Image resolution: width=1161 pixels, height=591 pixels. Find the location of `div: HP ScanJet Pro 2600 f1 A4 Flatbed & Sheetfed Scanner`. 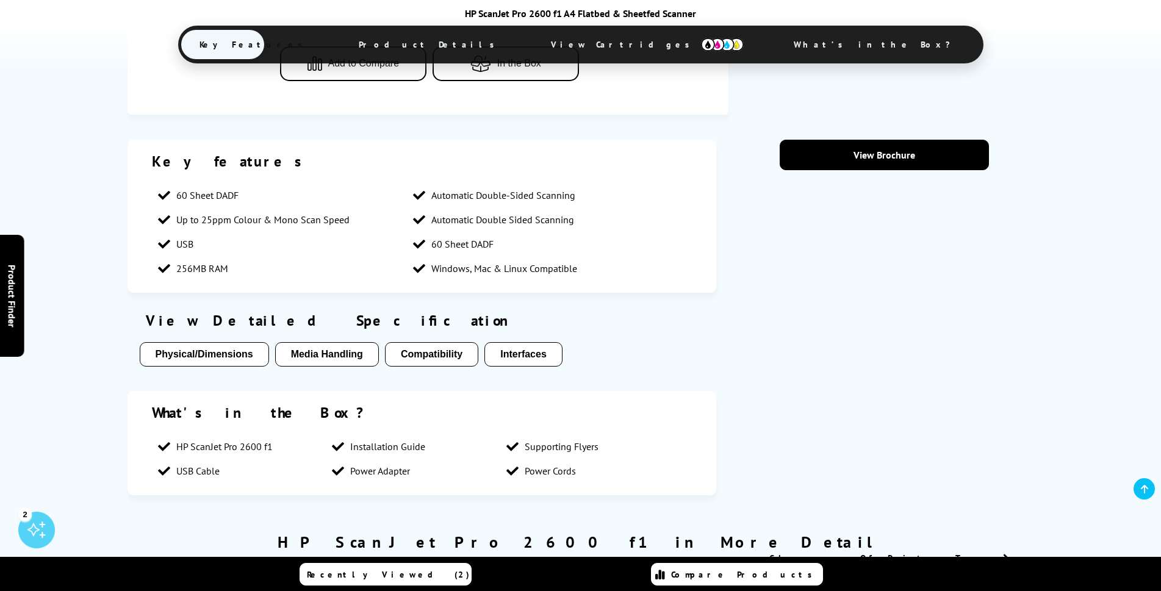

div: HP ScanJet Pro 2600 f1 A4 Flatbed & Sheetfed Scanner is located at coordinates (581, 13).